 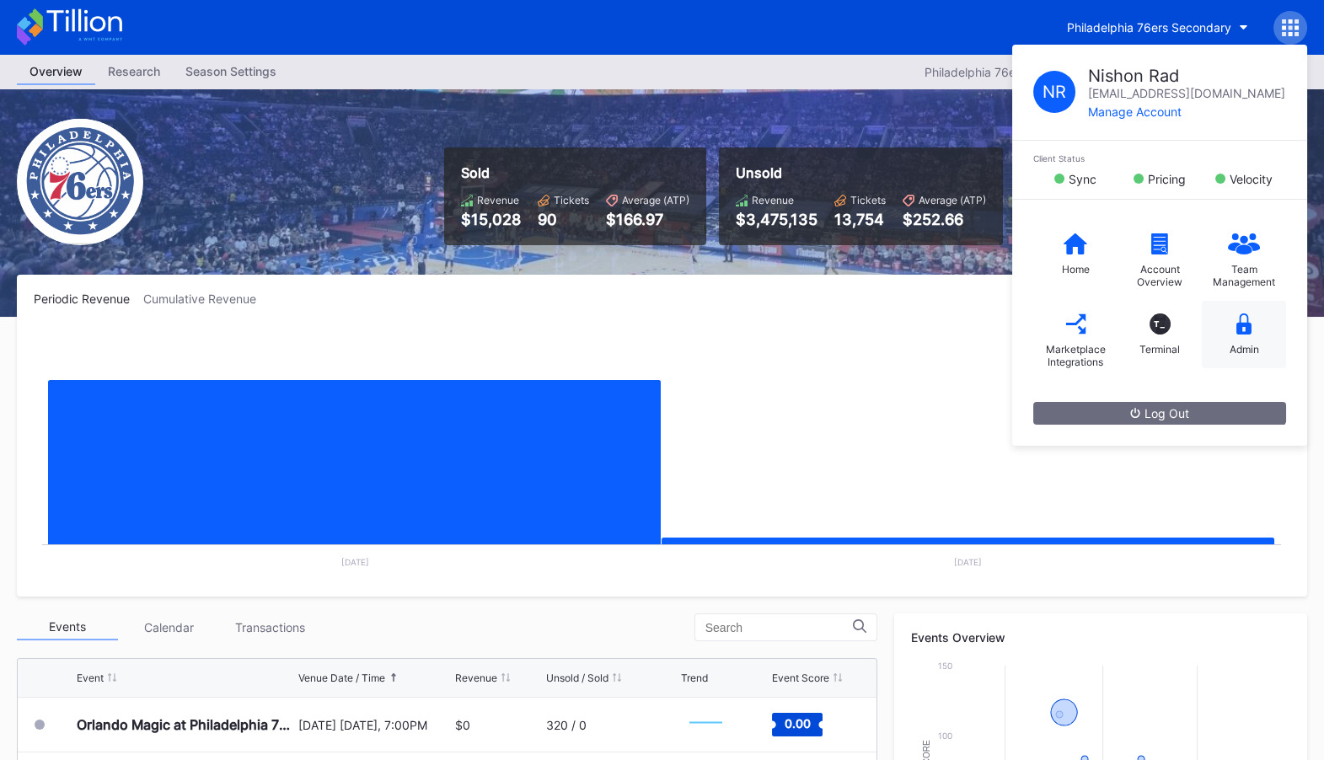 I want to click on div: $3,475,135, so click(x=776, y=219).